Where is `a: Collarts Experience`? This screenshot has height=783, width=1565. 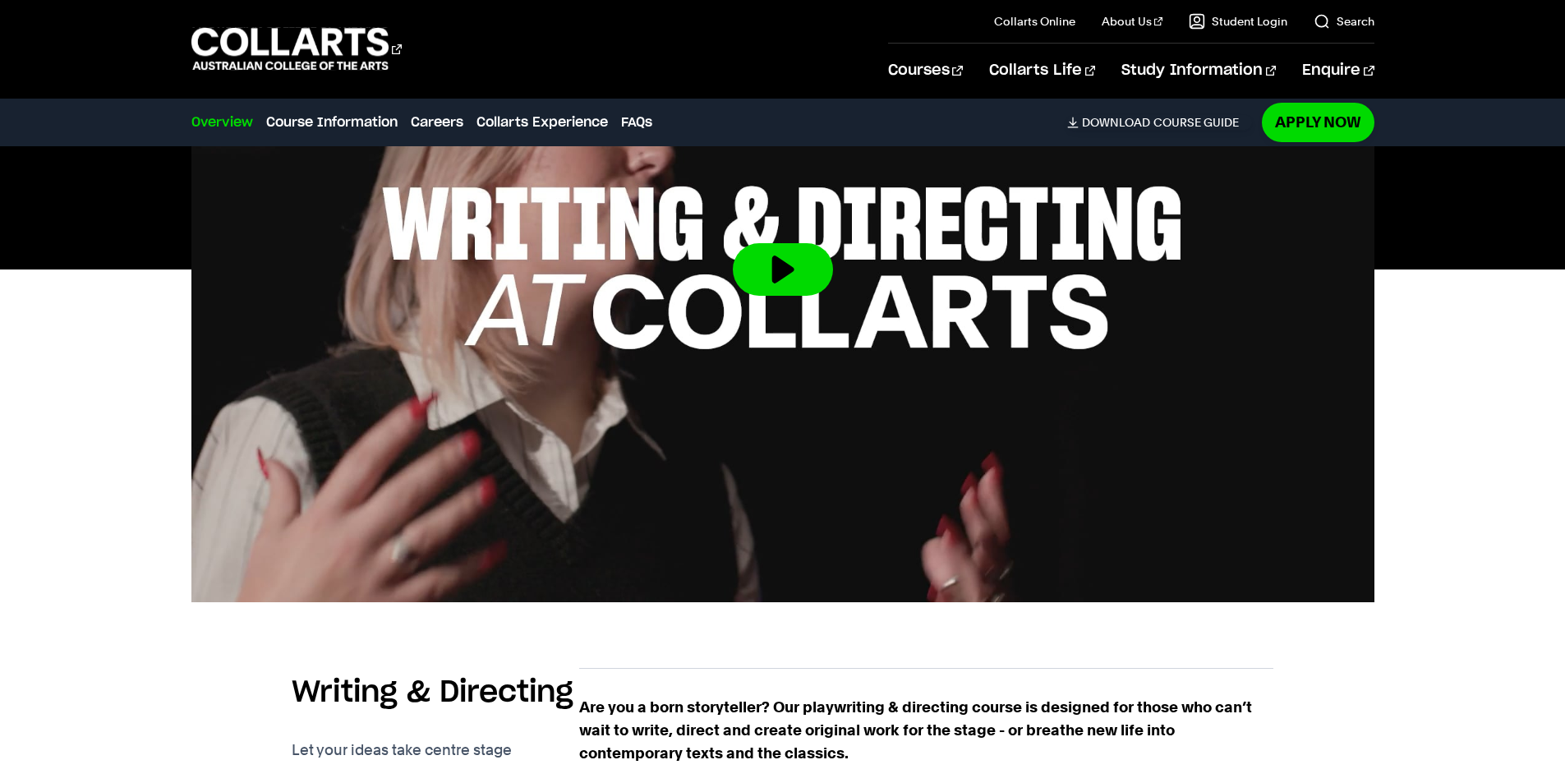 a: Collarts Experience is located at coordinates (542, 122).